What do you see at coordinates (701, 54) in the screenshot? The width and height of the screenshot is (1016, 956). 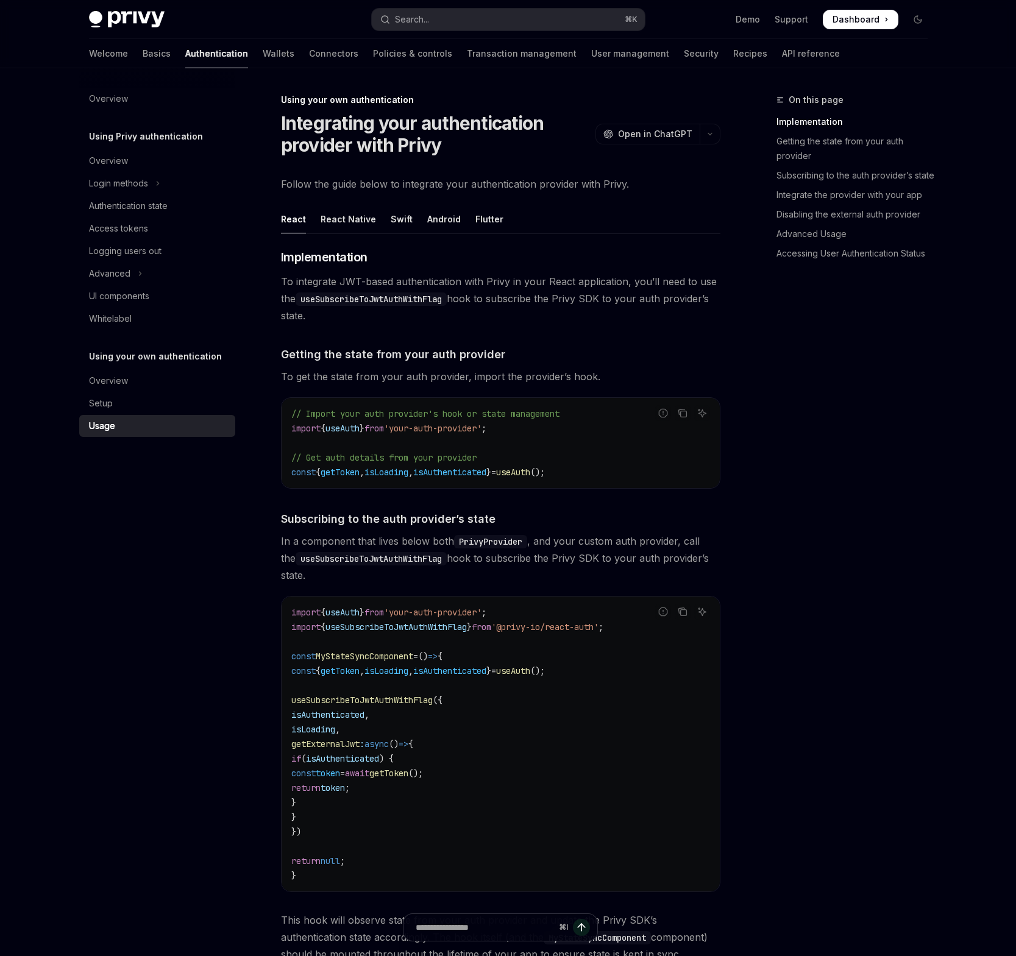 I see `a: Security` at bounding box center [701, 54].